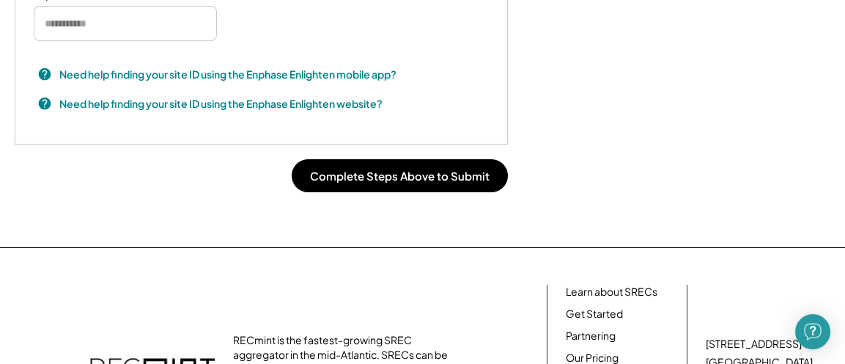  I want to click on div: Need help finding your site ID using the Enphase Enlighten website?, so click(221, 103).